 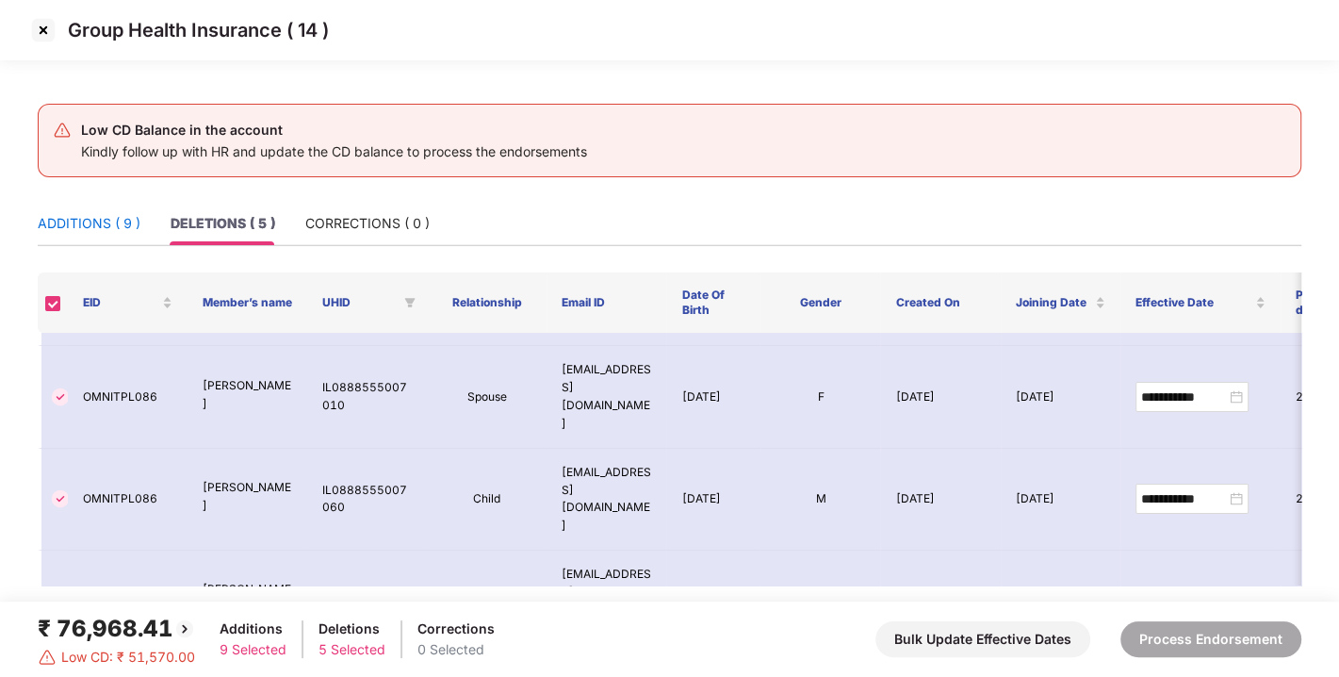 What do you see at coordinates (47, 657) in the screenshot?
I see `img: svg+xml;base64,PHN2ZyBpZD0iRGFuZ2VyLTMyeDMyIiB4bWxucz0iaHR0cDovL3d3dy53My5vcmcvMjAwMC9zdmciIHdpZH...` at bounding box center [47, 657].